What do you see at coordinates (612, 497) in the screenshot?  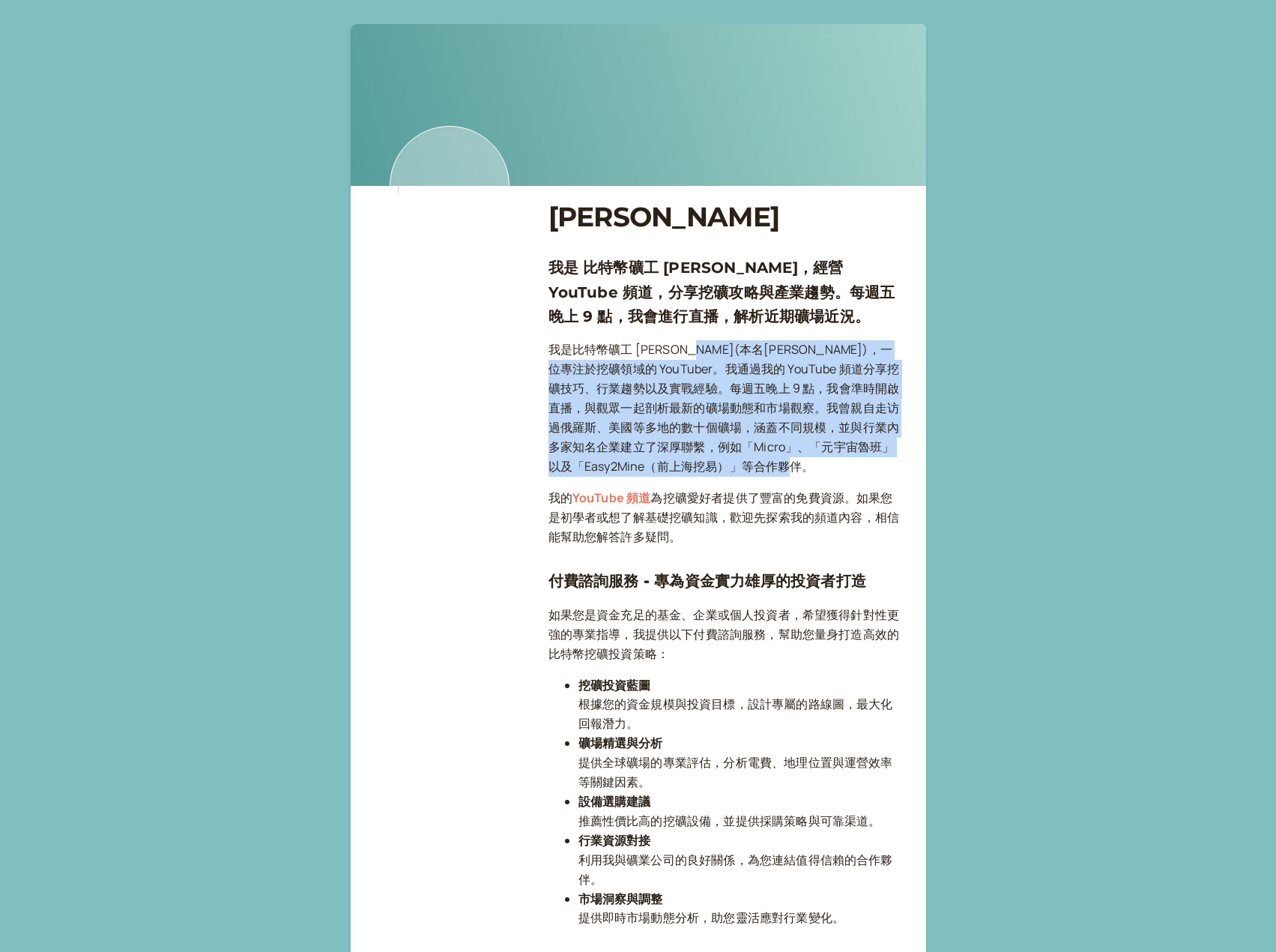 I see `a: YouTube 頻道` at bounding box center [612, 497].